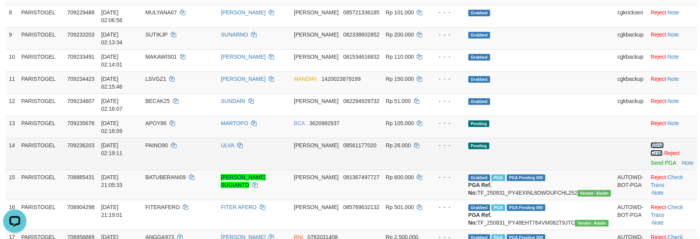 The width and height of the screenshot is (700, 239). What do you see at coordinates (15, 15) in the screenshot?
I see `button: Open LiveChat chat widget` at bounding box center [15, 15].